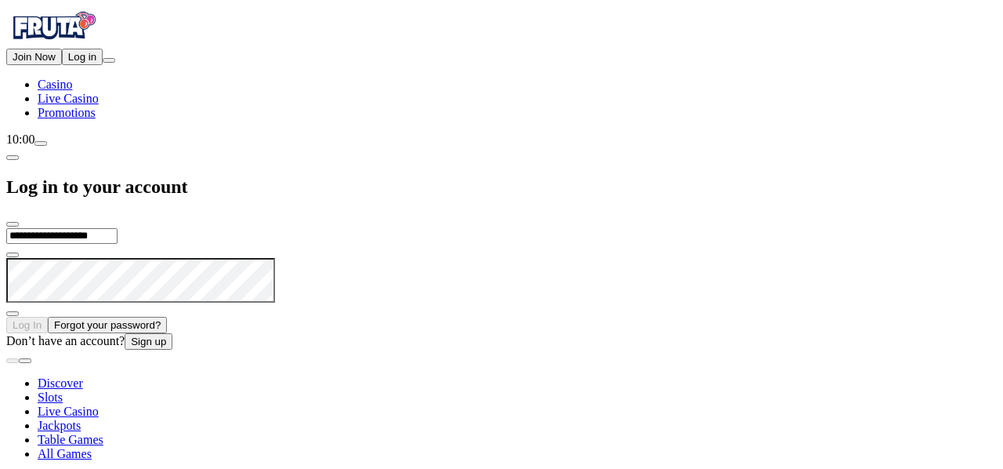  What do you see at coordinates (41, 143) in the screenshot?
I see `button: live-chat` at bounding box center [41, 143].